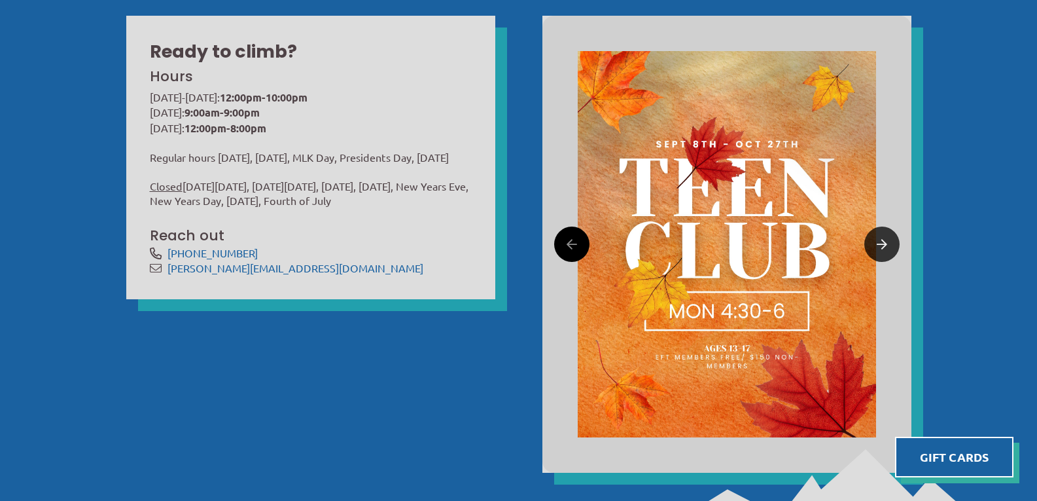 The width and height of the screenshot is (1037, 501). I want to click on strong: 12:00pm-8:00pm, so click(225, 128).